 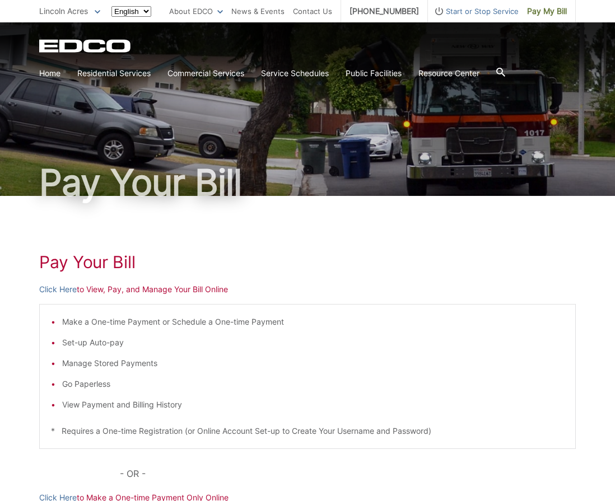 What do you see at coordinates (196, 11) in the screenshot?
I see `a: About EDCO` at bounding box center [196, 11].